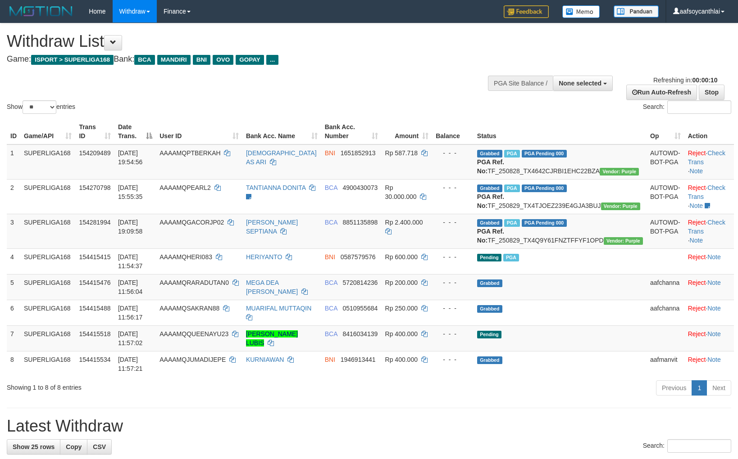  What do you see at coordinates (41, 107) in the screenshot?
I see `label: Show entries` at bounding box center [41, 107].